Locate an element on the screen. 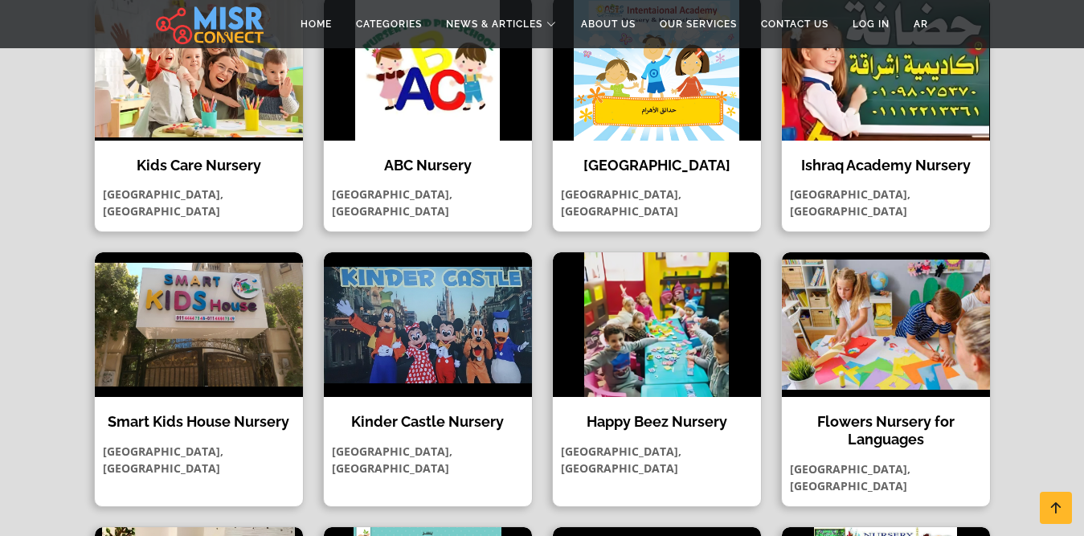 The image size is (1084, 536). h4: Smart Kids House Nursery is located at coordinates (198, 422).